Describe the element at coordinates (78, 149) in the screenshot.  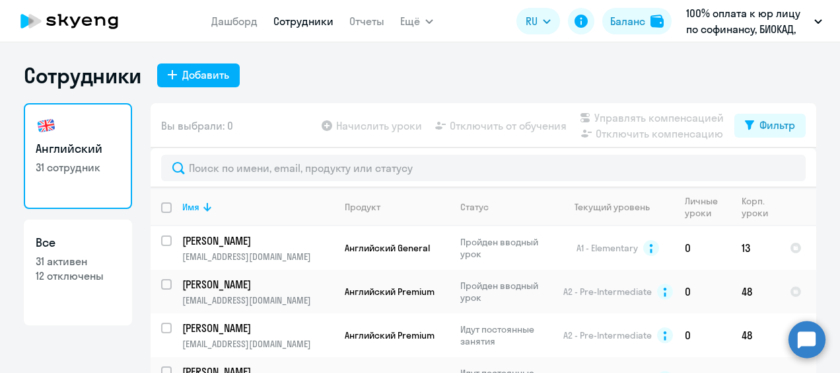
I see `h3: Английский` at that location.